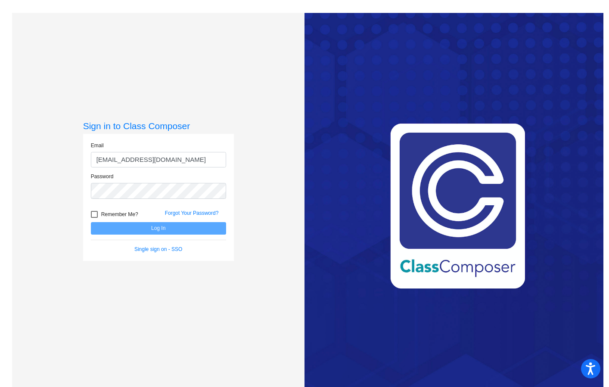  I want to click on h3: Sign in to Class Composer, so click(158, 126).